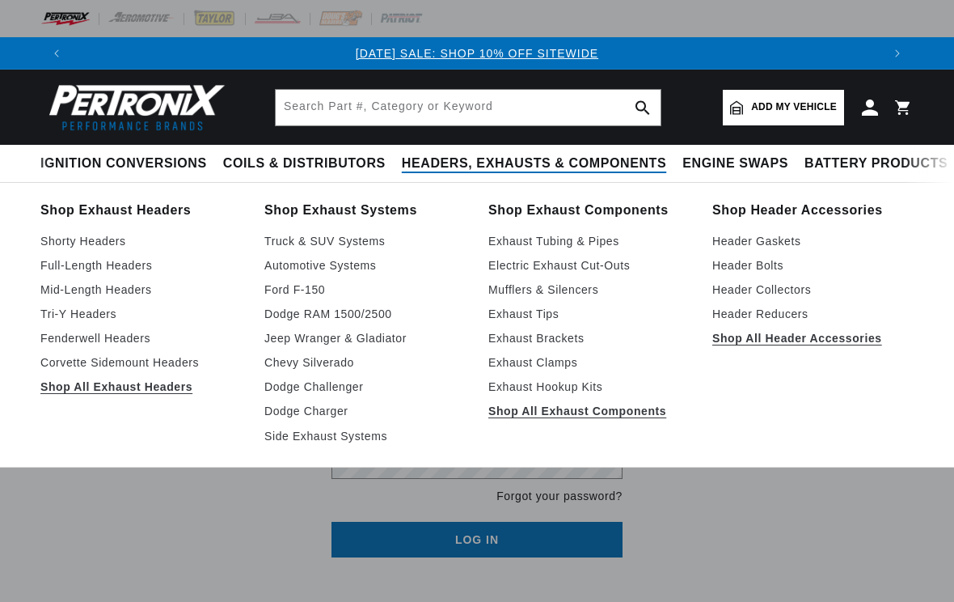 The image size is (954, 602). I want to click on span: Ignition Conversions, so click(124, 163).